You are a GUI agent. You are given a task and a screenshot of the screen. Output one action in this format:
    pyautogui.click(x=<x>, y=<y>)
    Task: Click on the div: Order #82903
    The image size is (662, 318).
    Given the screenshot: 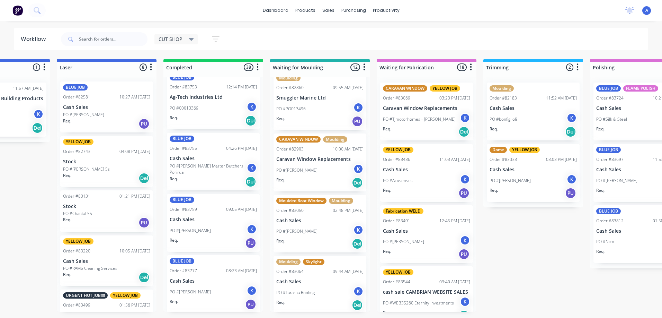 What is the action you would take?
    pyautogui.click(x=290, y=149)
    